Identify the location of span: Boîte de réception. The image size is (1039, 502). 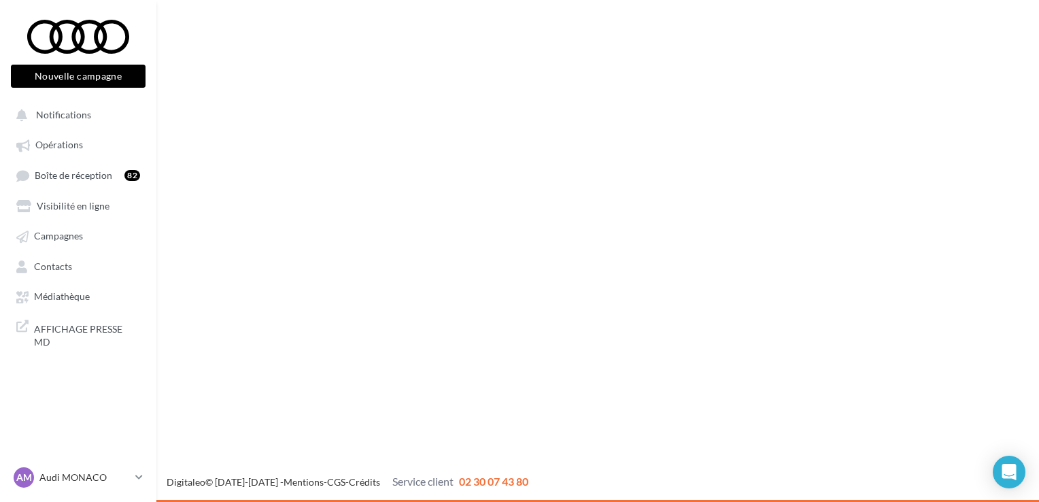
(73, 175).